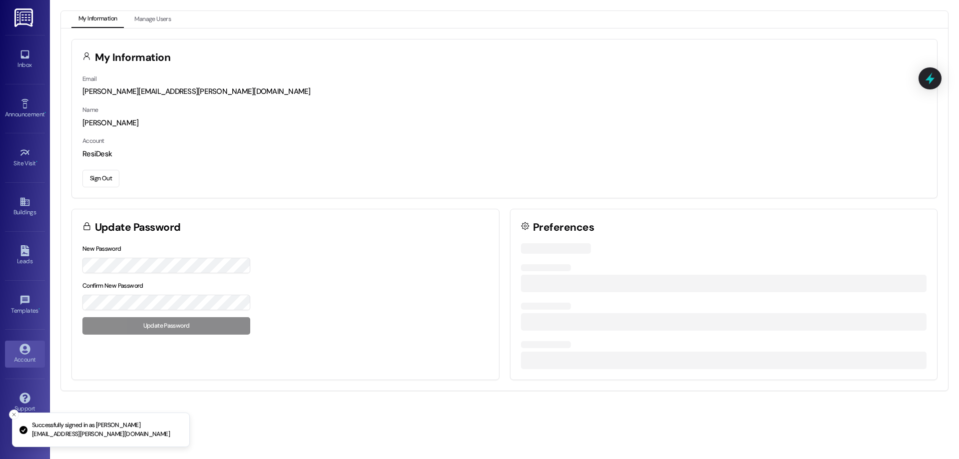  What do you see at coordinates (152, 19) in the screenshot?
I see `button: Manage Users` at bounding box center [152, 19].